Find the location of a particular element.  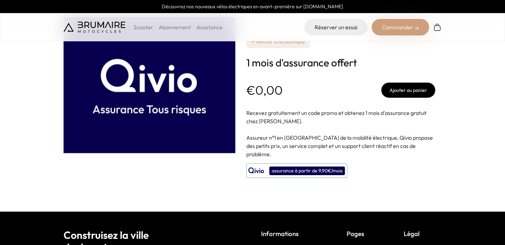

img: Brumaire Motocycles is located at coordinates (94, 27).